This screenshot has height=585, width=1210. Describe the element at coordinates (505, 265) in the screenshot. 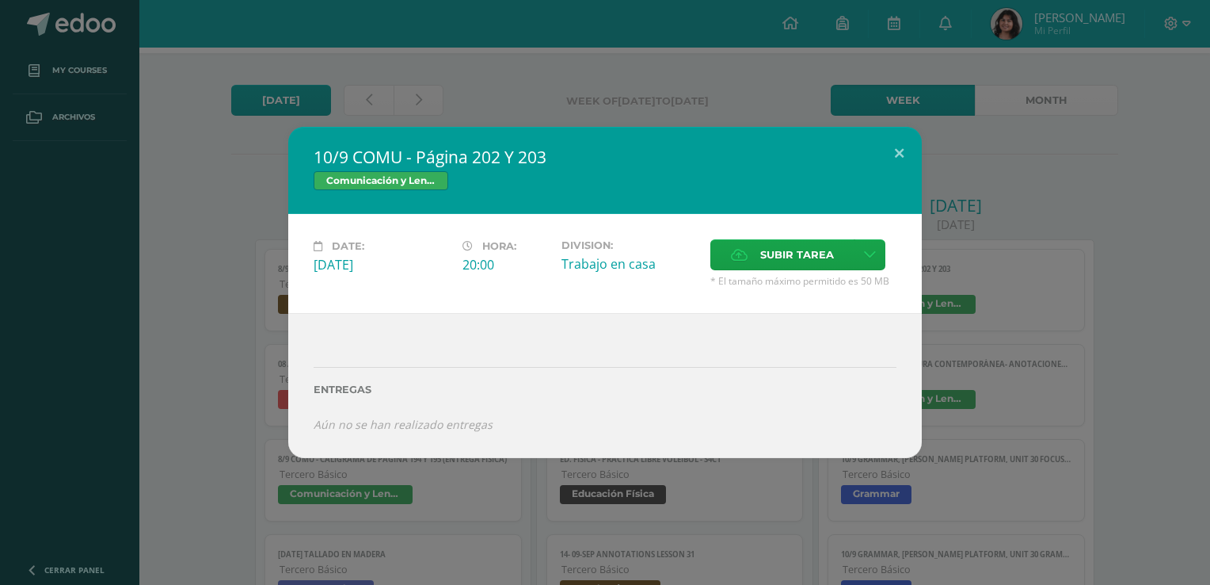

I see `div: 20:00` at that location.